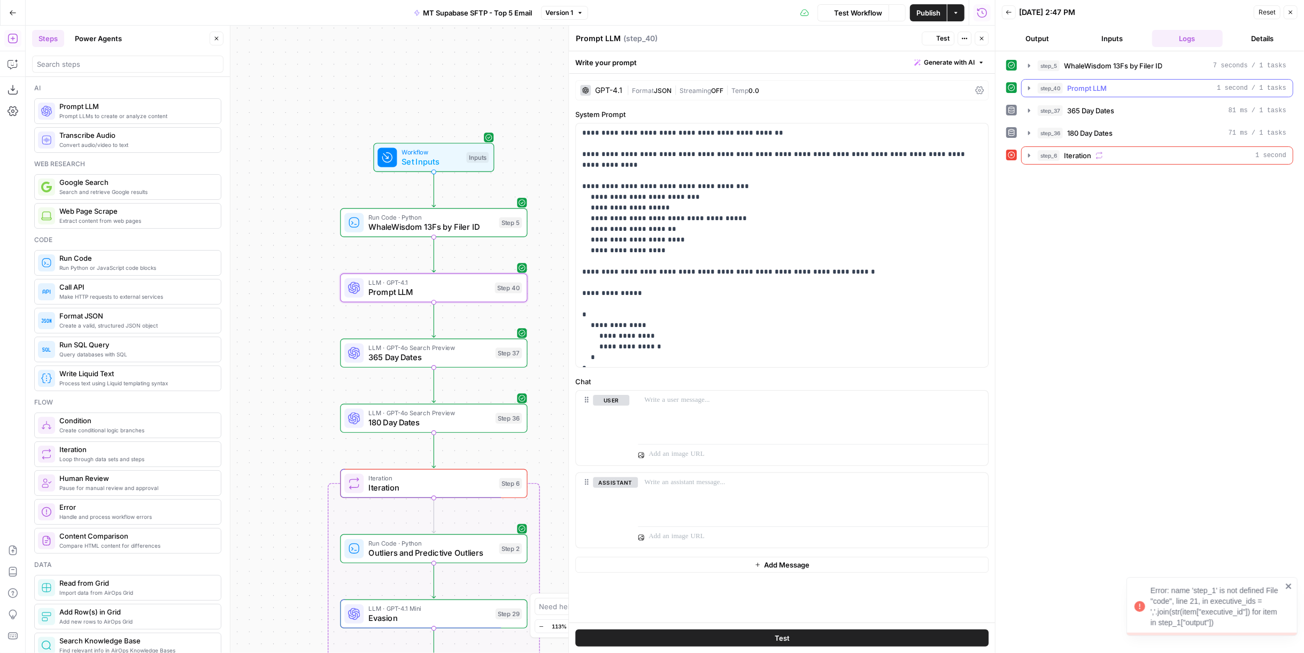 Image resolution: width=1304 pixels, height=653 pixels. Describe the element at coordinates (136, 421) in the screenshot. I see `span: Condition` at that location.